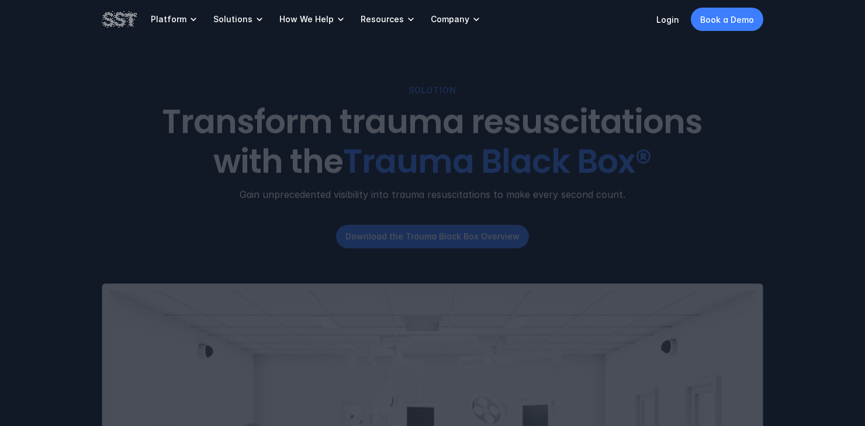 This screenshot has width=865, height=426. Describe the element at coordinates (432, 236) in the screenshot. I see `a: Download the Trauma Black Box Overview` at that location.